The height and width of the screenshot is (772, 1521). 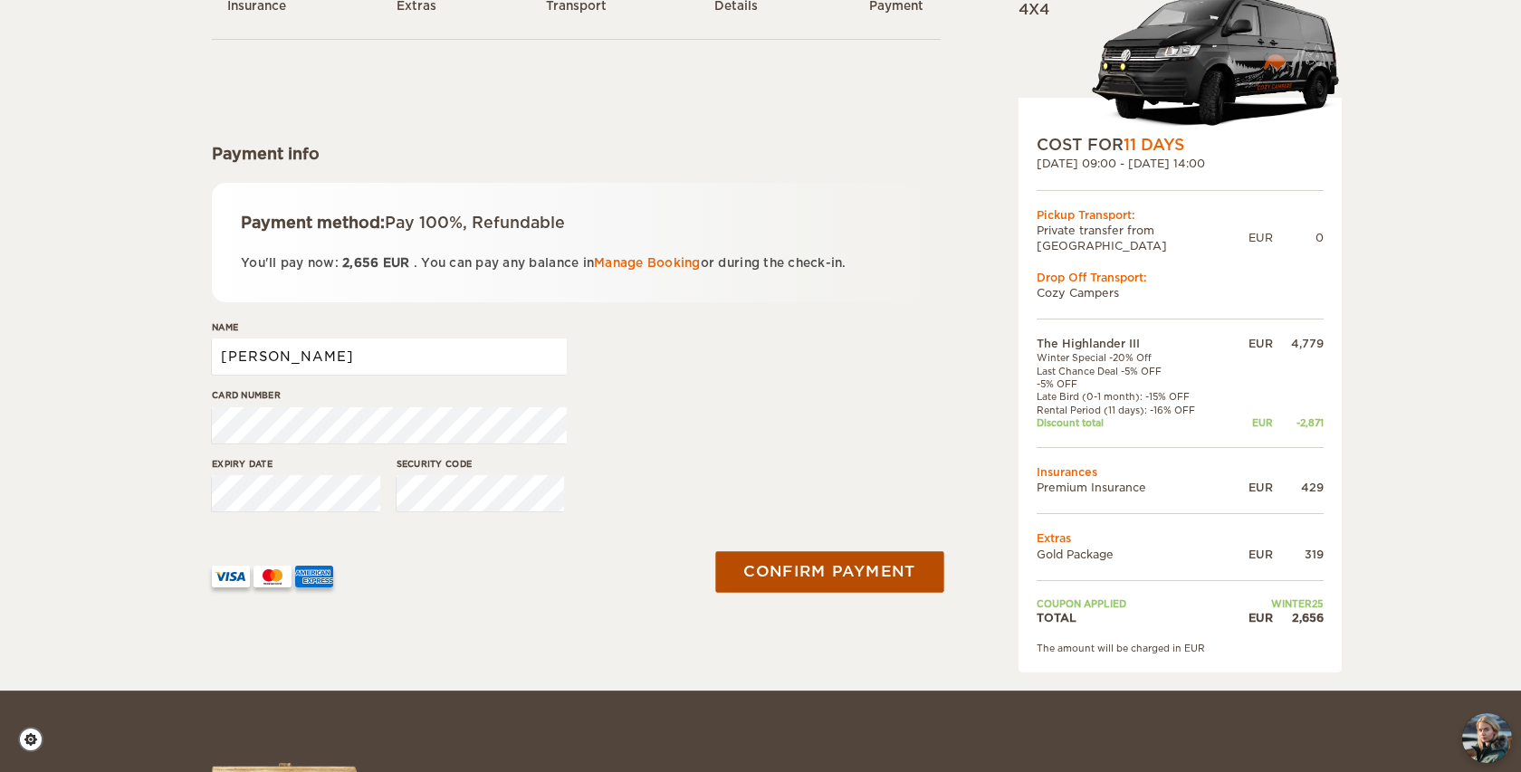 I want to click on td: Cozy Campers, so click(x=1180, y=292).